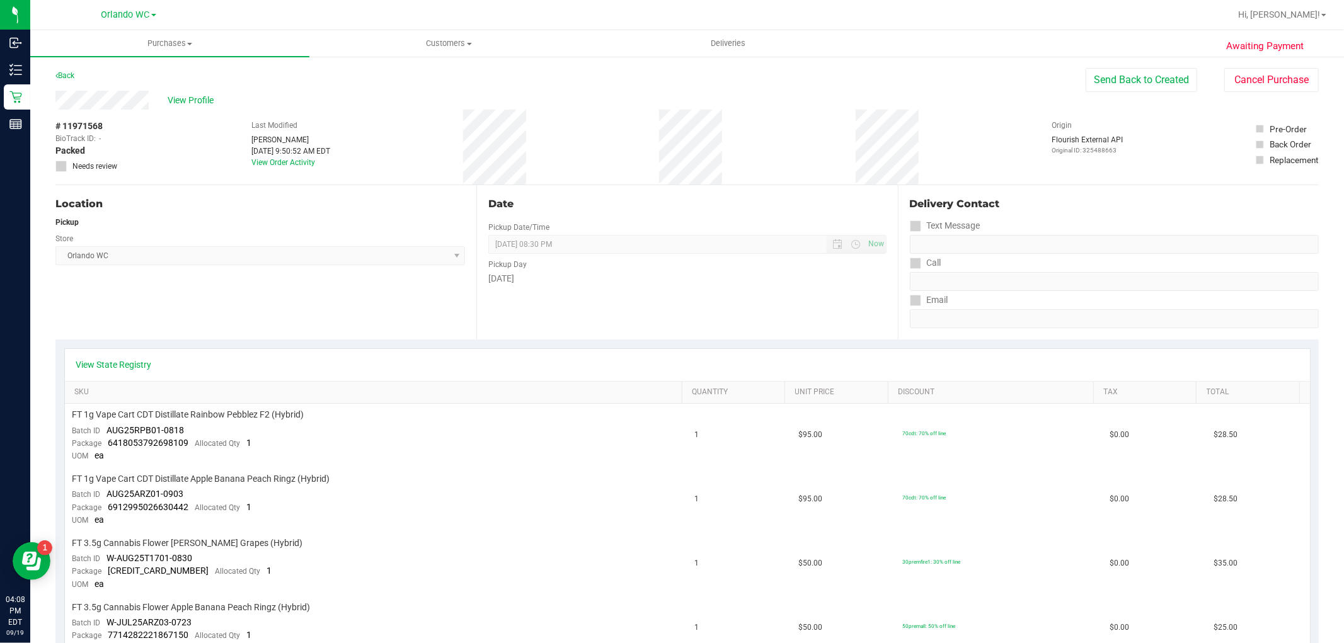  I want to click on span: View Profile, so click(193, 100).